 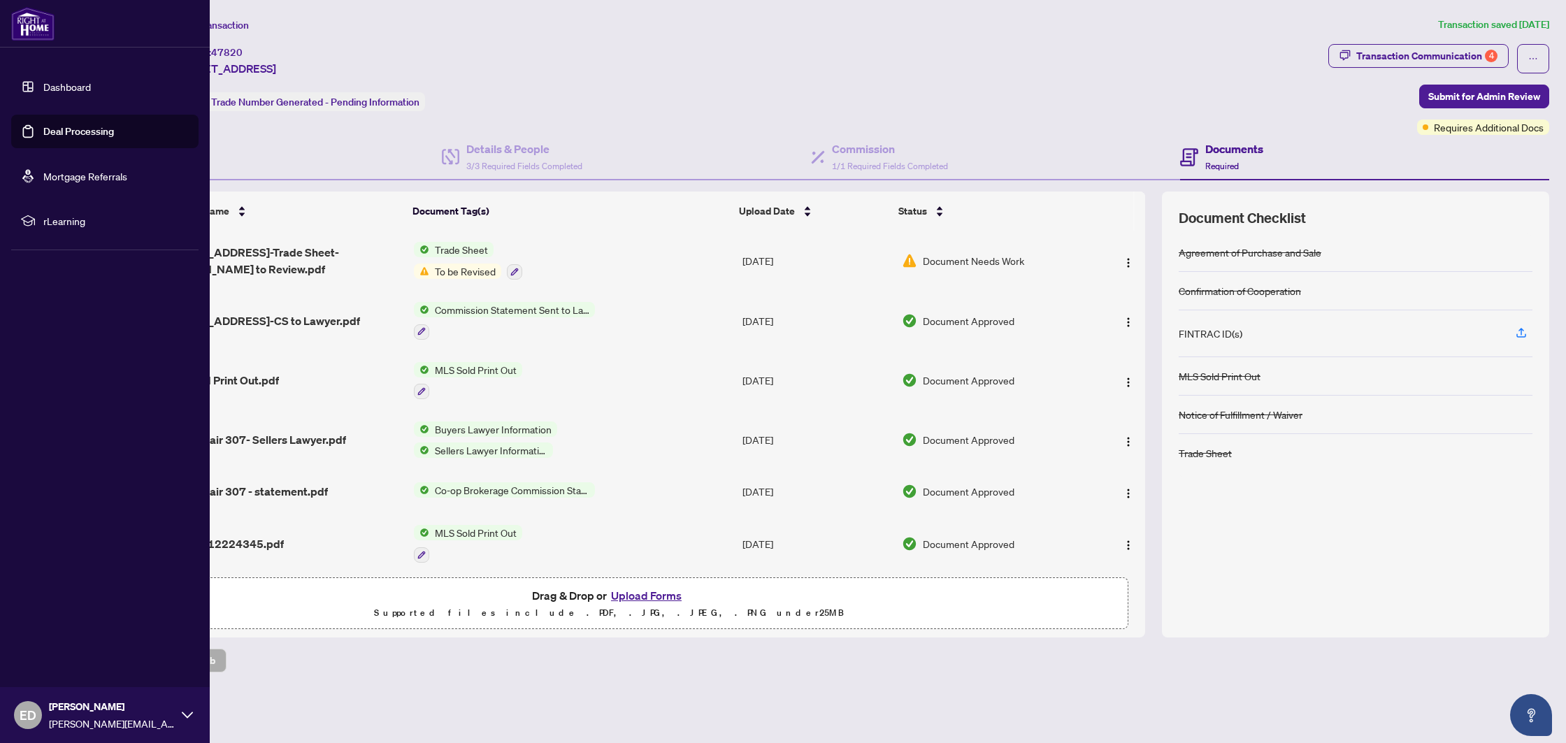 I want to click on span: Trade Number Generated - Pending Information, so click(x=315, y=102).